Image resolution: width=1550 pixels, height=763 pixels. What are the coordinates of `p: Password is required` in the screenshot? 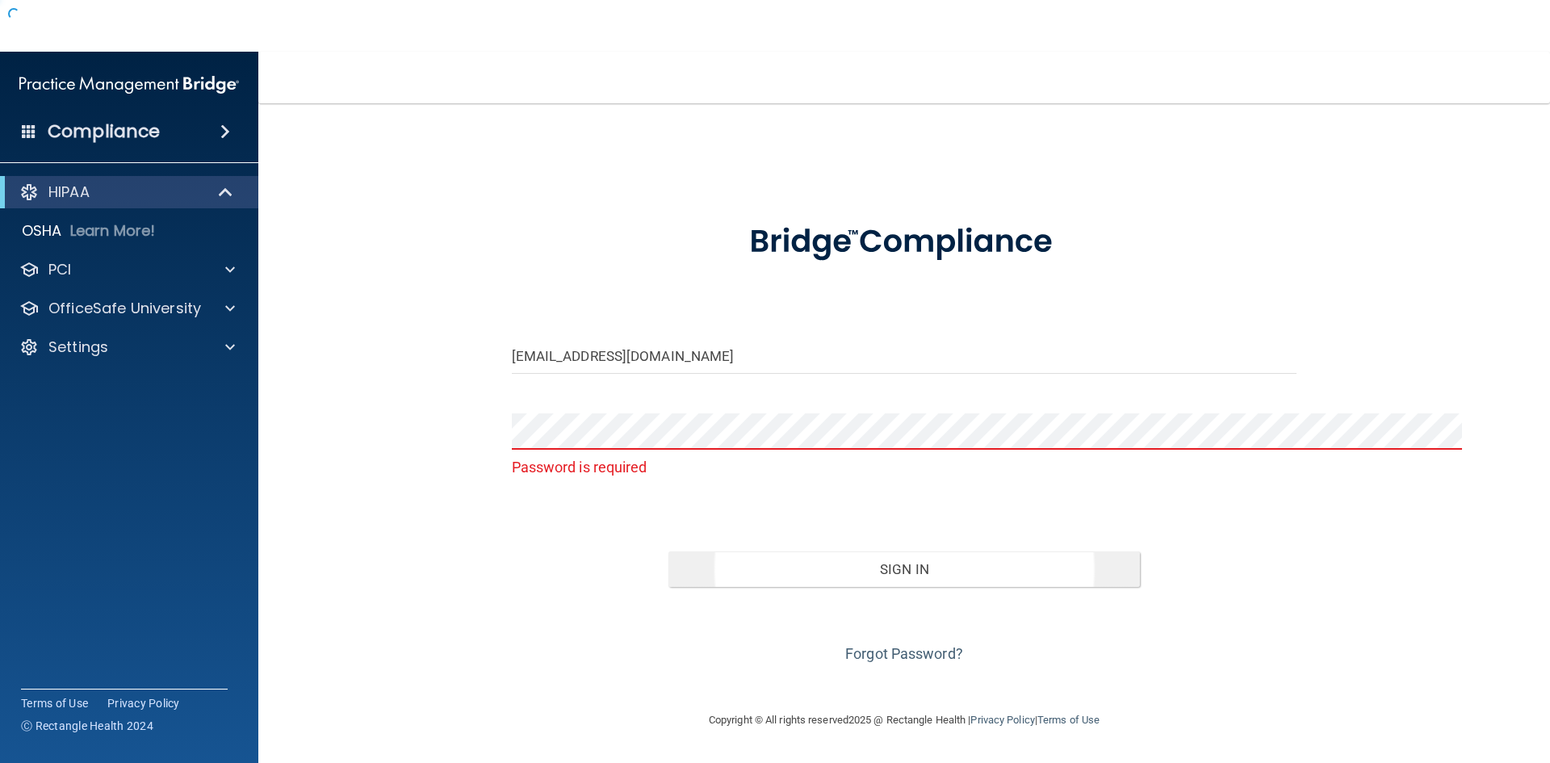 It's located at (904, 467).